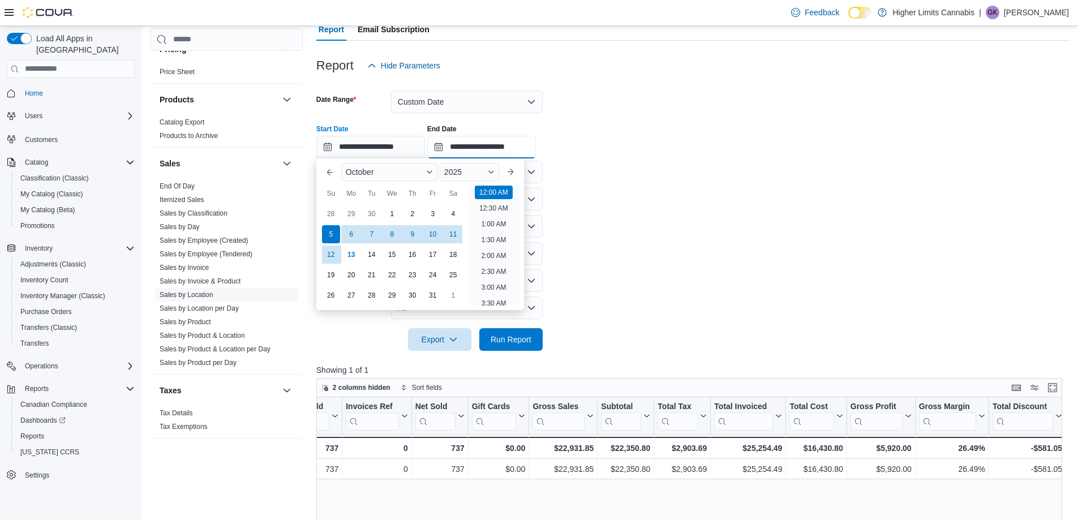 This screenshot has height=520, width=1078. What do you see at coordinates (412, 255) in the screenshot?
I see `div: day-16` at bounding box center [412, 255].